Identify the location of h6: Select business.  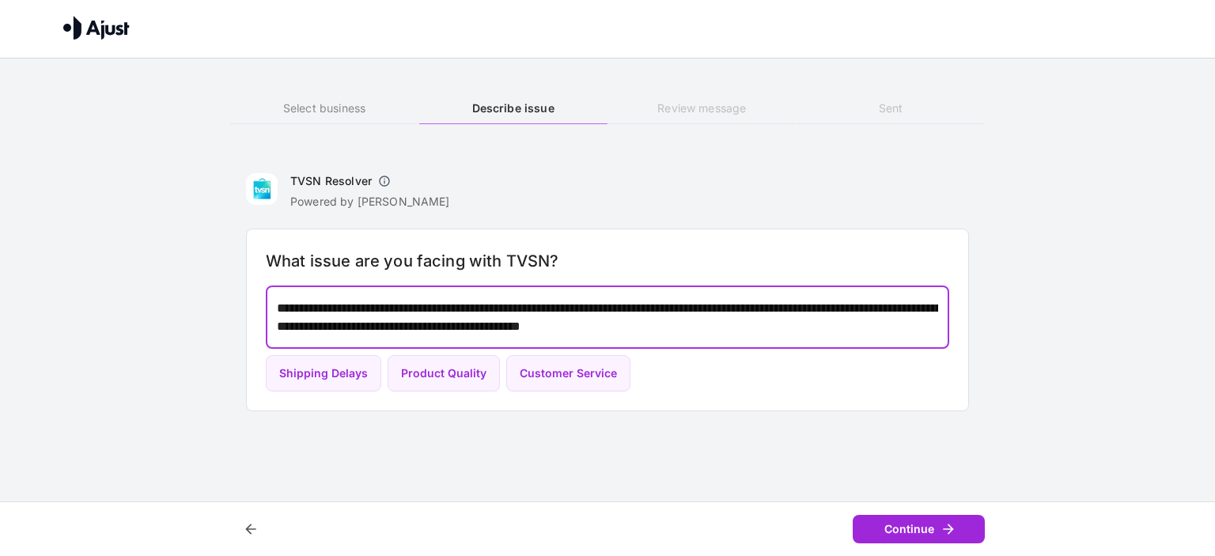
(324, 108).